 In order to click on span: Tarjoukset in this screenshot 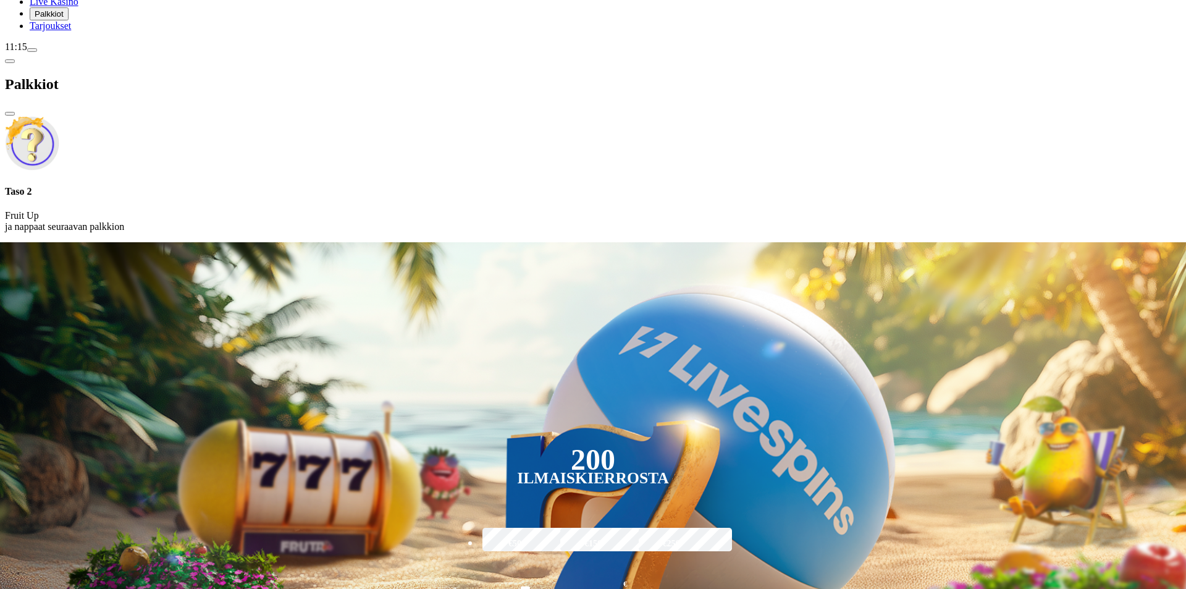, I will do `click(50, 25)`.